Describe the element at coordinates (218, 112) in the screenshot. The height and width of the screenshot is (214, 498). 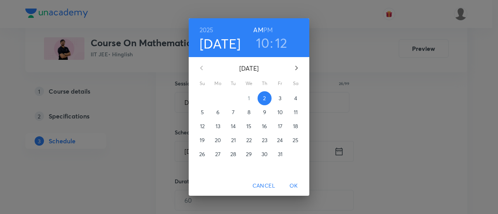
I see `button: 6` at that location.